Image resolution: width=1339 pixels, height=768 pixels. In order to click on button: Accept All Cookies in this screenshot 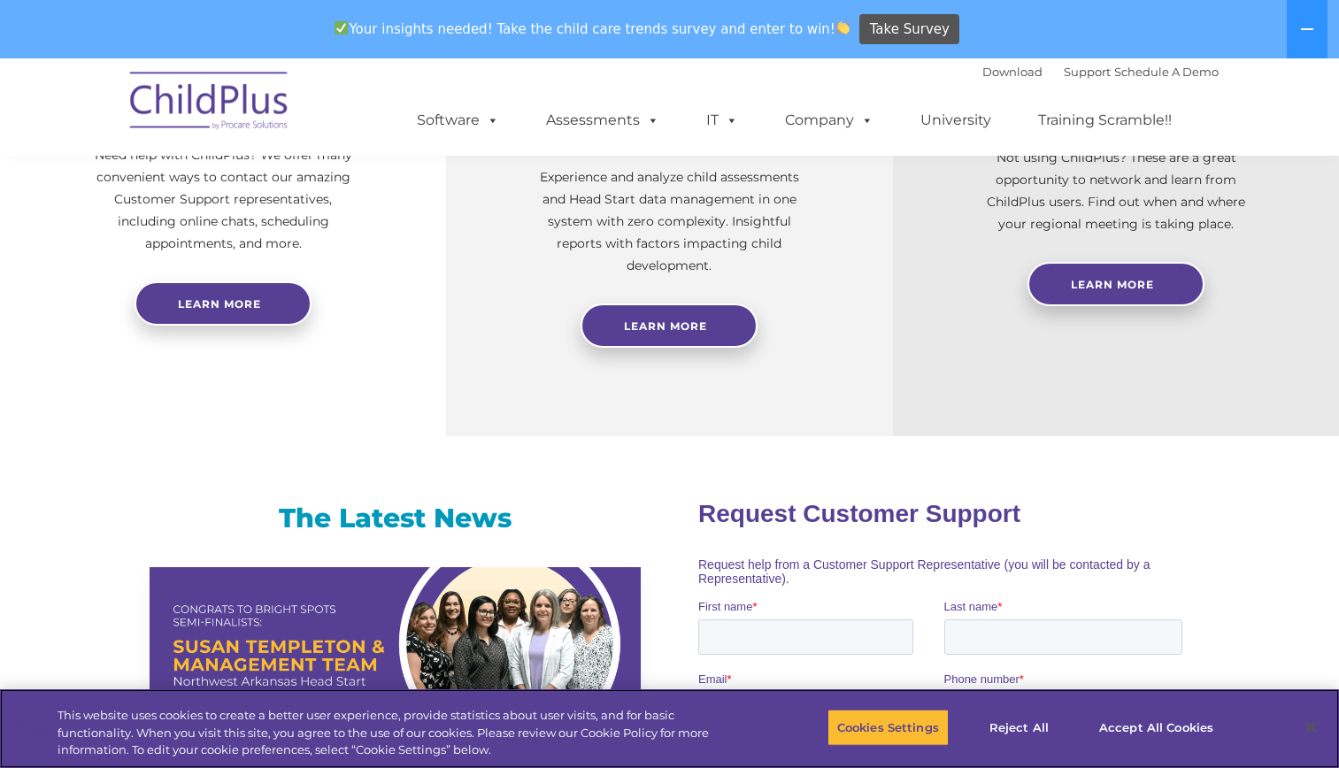, I will do `click(1156, 728)`.